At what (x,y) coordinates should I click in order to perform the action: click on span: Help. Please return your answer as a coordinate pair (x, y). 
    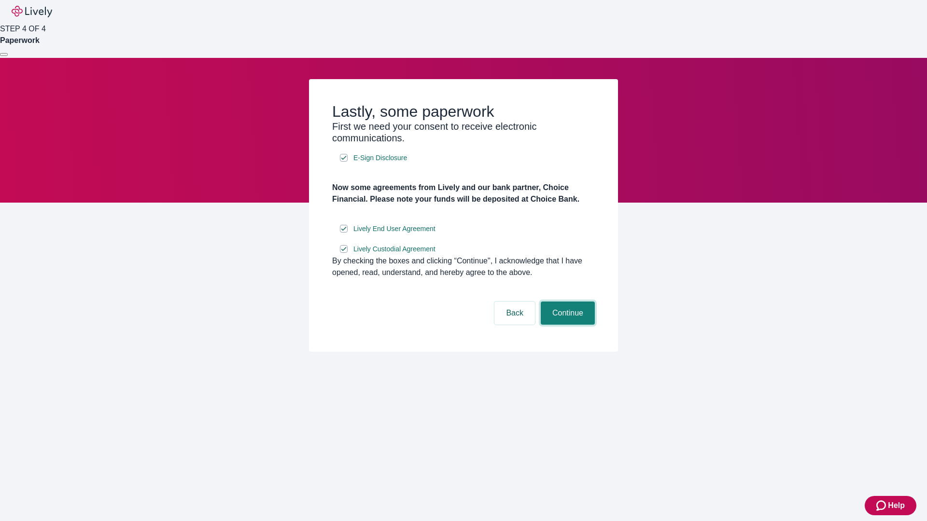
    Looking at the image, I should click on (896, 506).